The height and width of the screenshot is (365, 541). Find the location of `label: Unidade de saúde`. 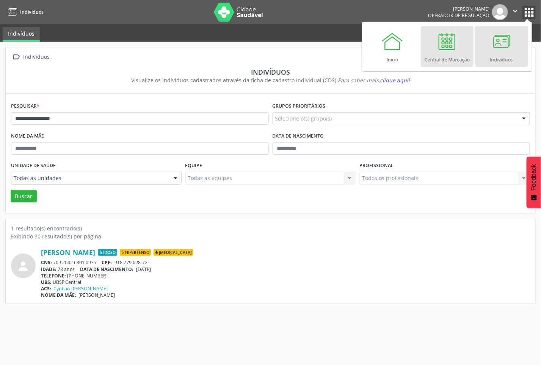

label: Unidade de saúde is located at coordinates (33, 166).